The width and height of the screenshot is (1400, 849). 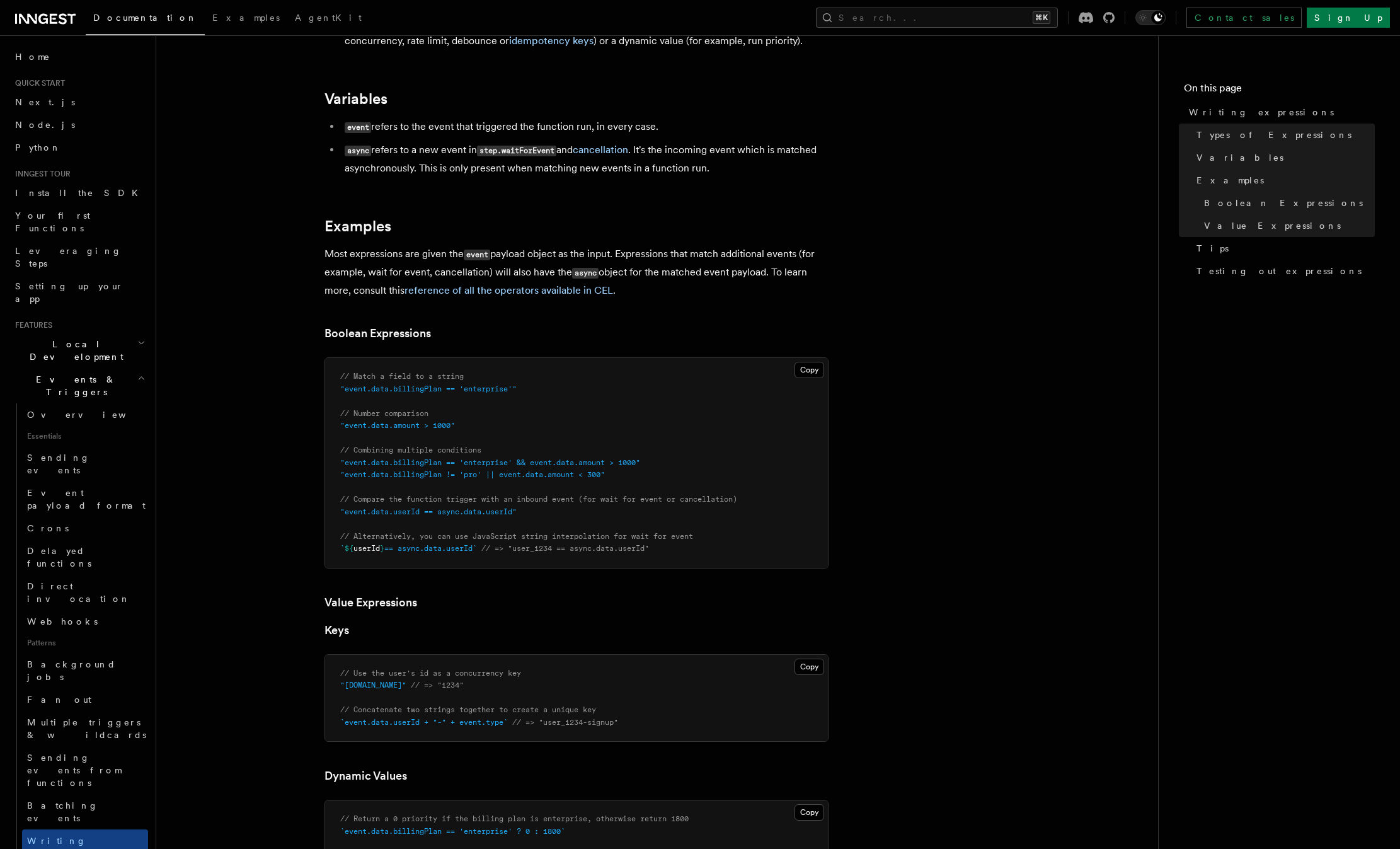 What do you see at coordinates (78, 222) in the screenshot?
I see `a: Your first Functions` at bounding box center [78, 222].